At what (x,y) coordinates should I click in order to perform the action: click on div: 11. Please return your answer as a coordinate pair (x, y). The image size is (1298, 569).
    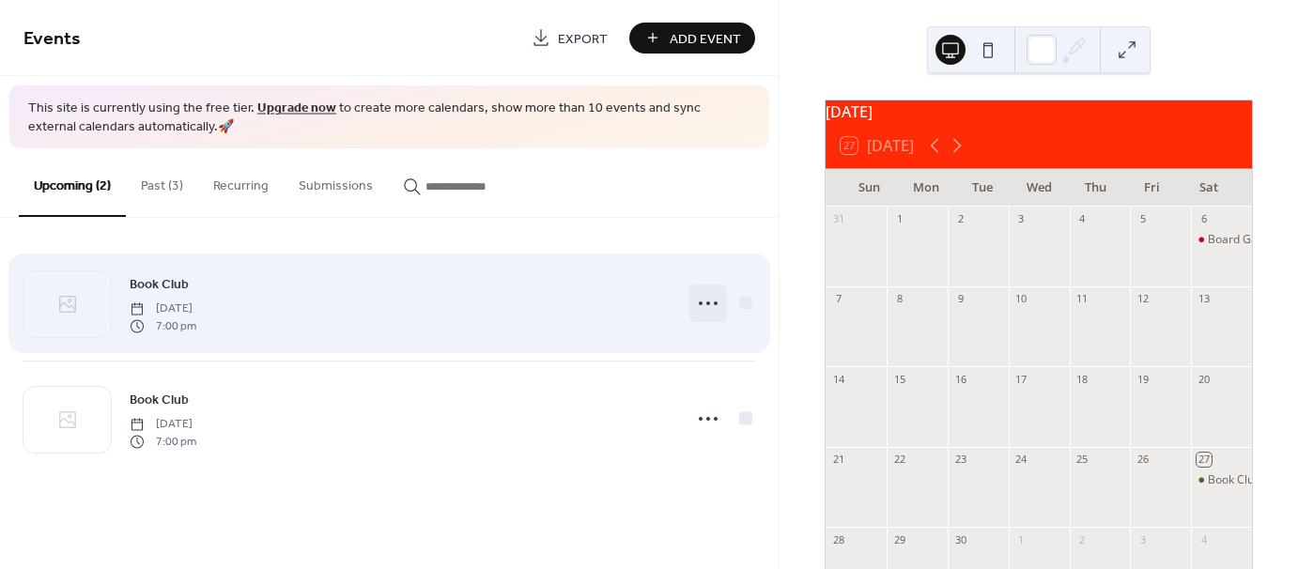
    Looking at the image, I should click on (1082, 299).